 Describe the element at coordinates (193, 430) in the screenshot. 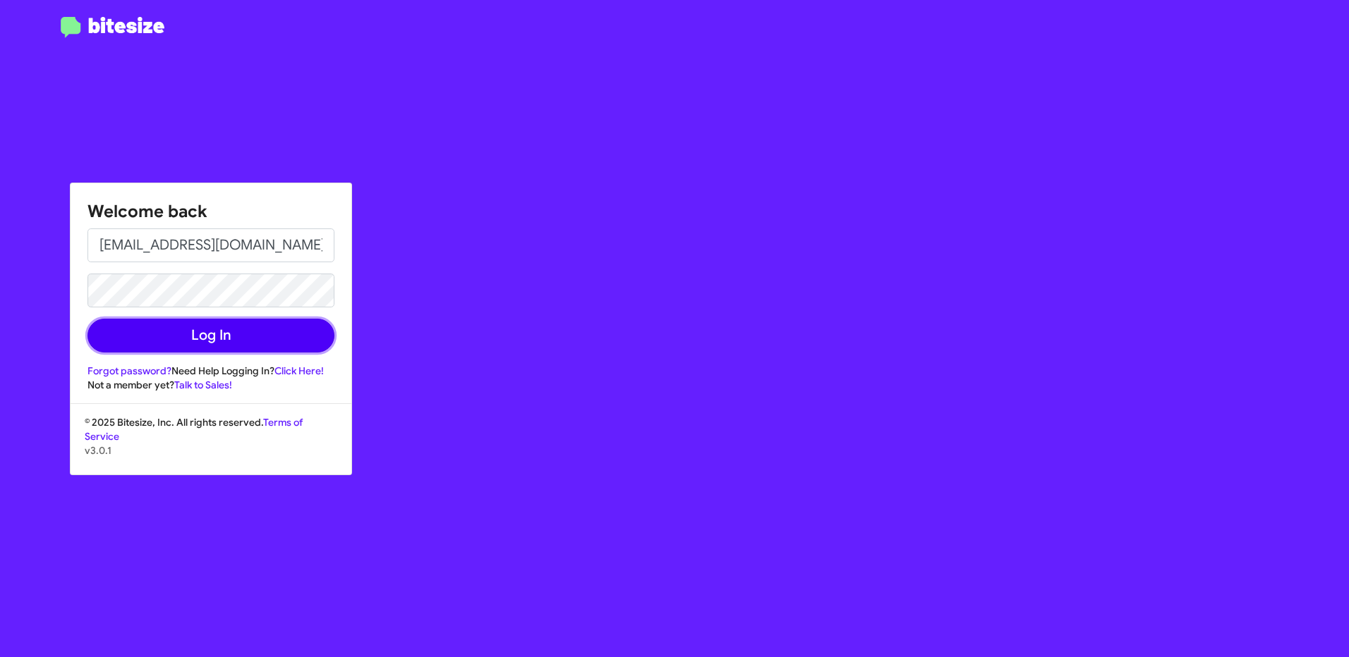

I see `a: Terms of Service` at that location.